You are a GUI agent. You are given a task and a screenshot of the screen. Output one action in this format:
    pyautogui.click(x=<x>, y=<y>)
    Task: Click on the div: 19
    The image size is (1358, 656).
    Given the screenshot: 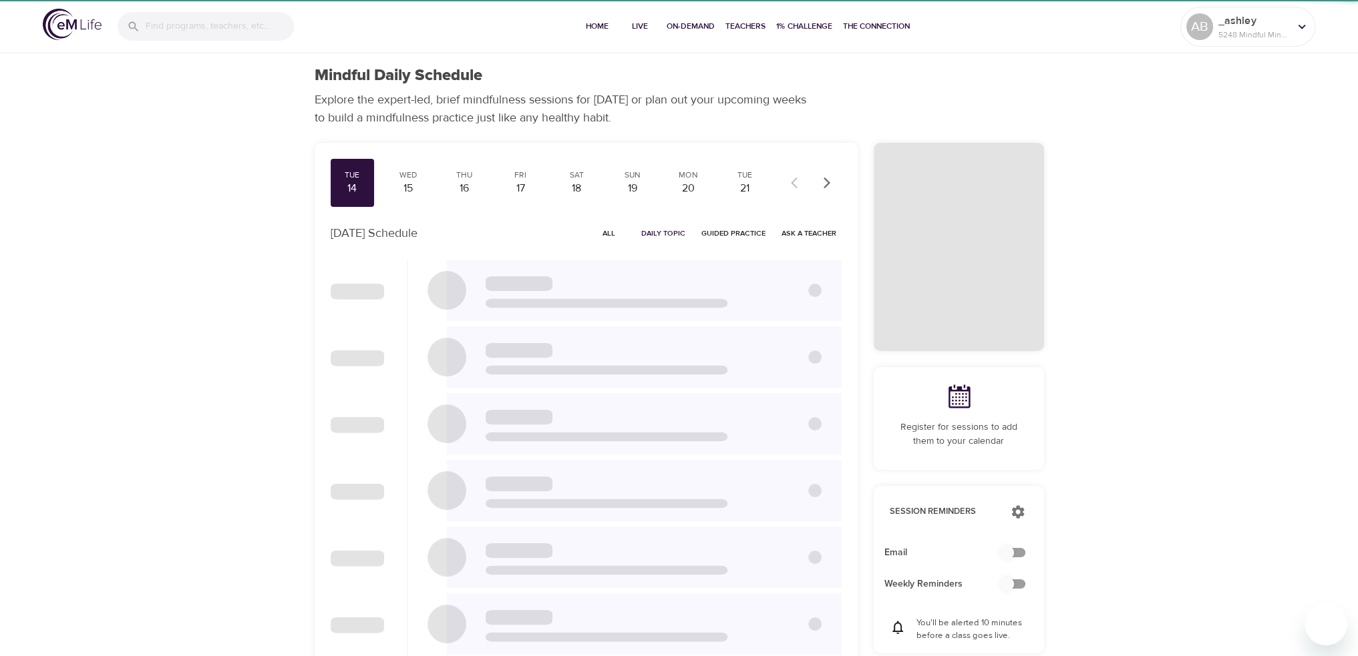 What is the action you would take?
    pyautogui.click(x=632, y=188)
    